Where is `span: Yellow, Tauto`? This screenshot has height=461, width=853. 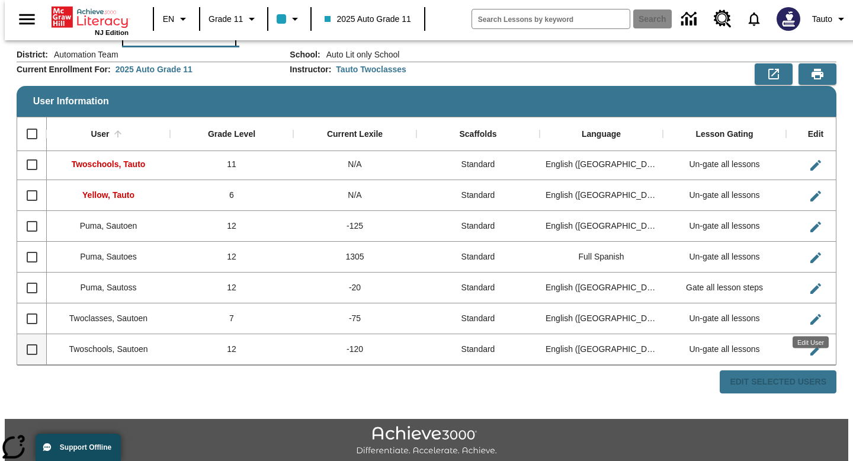
span: Yellow, Tauto is located at coordinates (108, 195).